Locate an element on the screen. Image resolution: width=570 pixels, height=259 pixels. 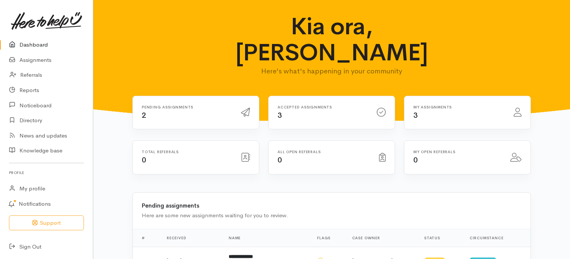
p: Here's what's happening in your community is located at coordinates (332, 71).